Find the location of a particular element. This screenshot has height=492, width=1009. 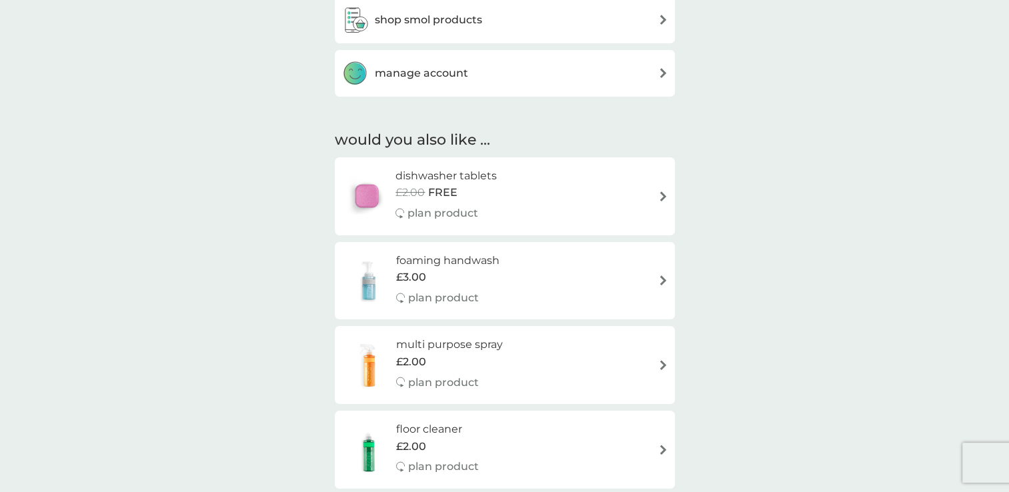

h6: floor cleaner is located at coordinates (437, 429).